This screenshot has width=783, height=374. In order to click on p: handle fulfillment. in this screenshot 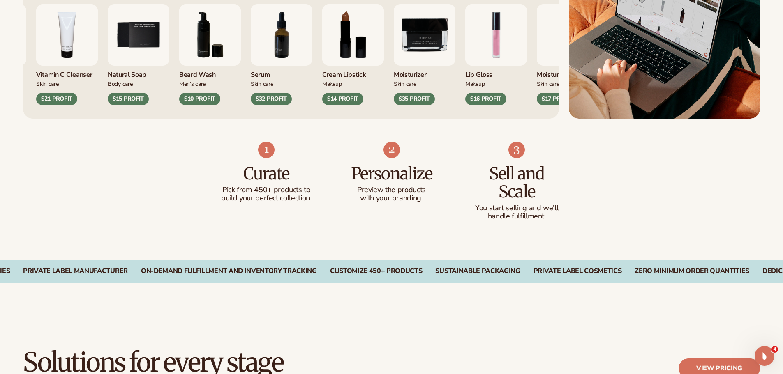, I will do `click(517, 217)`.